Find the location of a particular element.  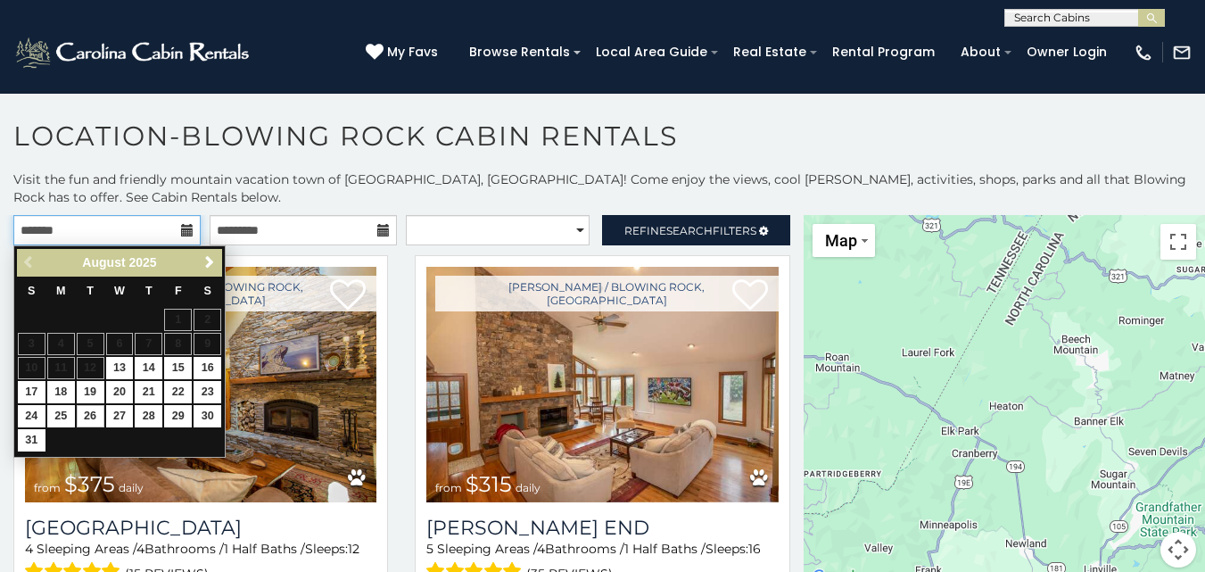

img: Moss End is located at coordinates (602, 384).